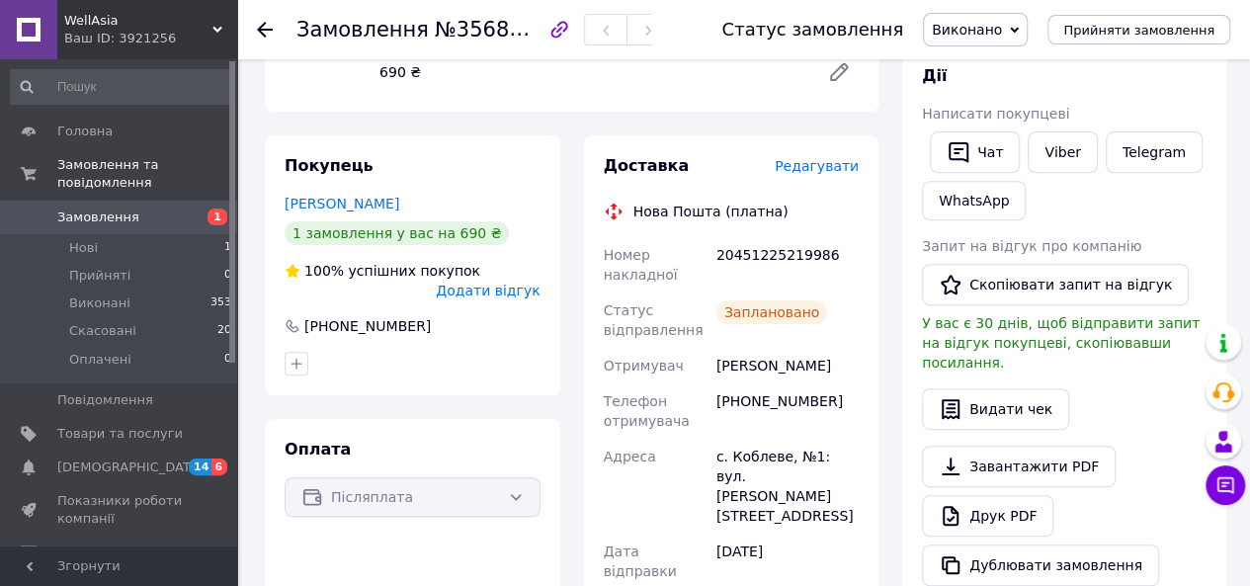 The image size is (1250, 586). I want to click on div: Нова Пошта (платна), so click(711, 211).